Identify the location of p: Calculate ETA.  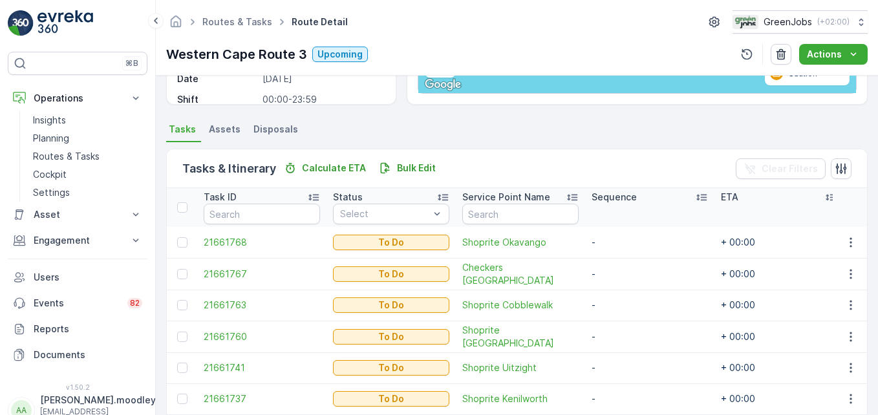
(334, 168).